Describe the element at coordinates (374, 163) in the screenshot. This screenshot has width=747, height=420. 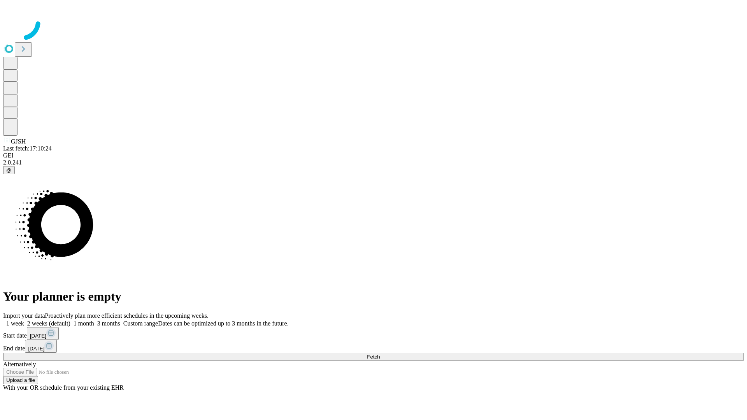
I see `div: 2.0.241` at that location.